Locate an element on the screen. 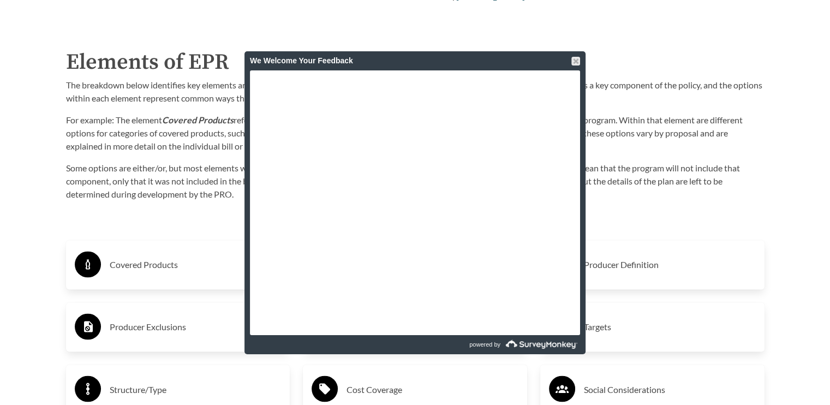 The width and height of the screenshot is (830, 405). h3: Cost Coverage is located at coordinates (432, 389).